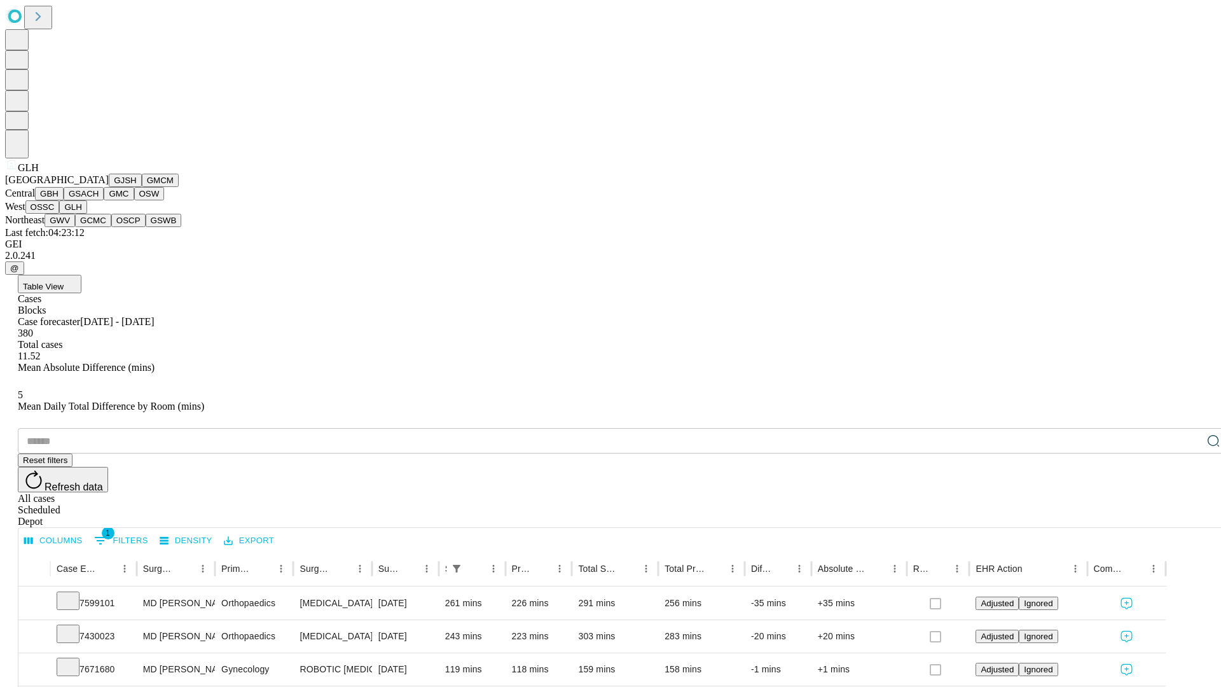 The image size is (1221, 687). Describe the element at coordinates (472, 636) in the screenshot. I see `div: 243 mins` at that location.